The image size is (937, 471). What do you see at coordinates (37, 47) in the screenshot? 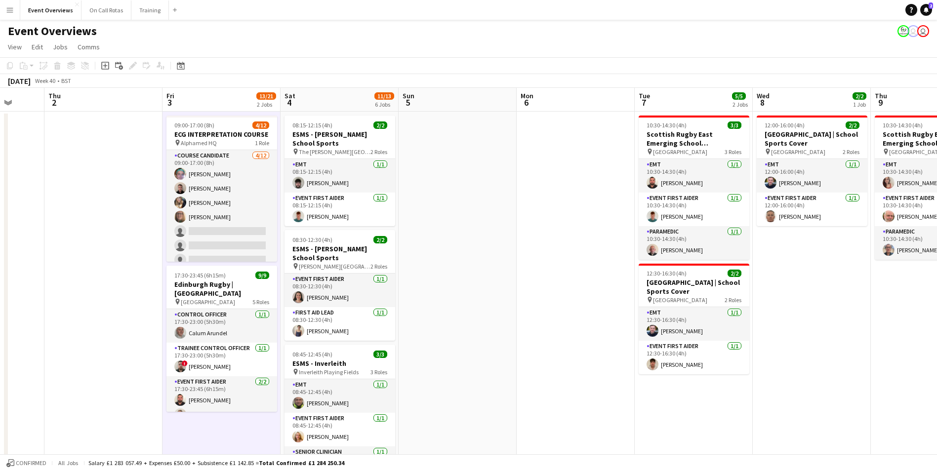
I see `a: Edit` at bounding box center [37, 47].